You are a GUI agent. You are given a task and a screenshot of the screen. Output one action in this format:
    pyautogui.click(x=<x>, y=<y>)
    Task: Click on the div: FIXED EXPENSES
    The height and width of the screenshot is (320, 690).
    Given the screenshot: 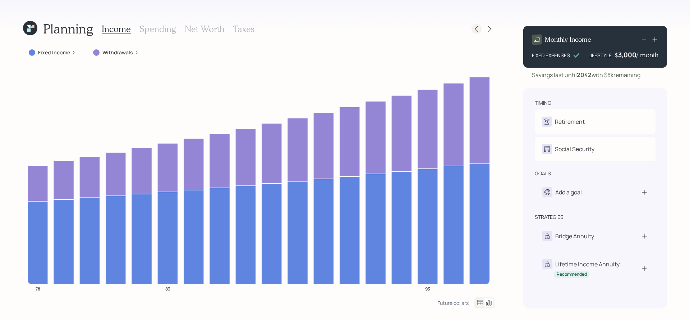 What is the action you would take?
    pyautogui.click(x=551, y=55)
    